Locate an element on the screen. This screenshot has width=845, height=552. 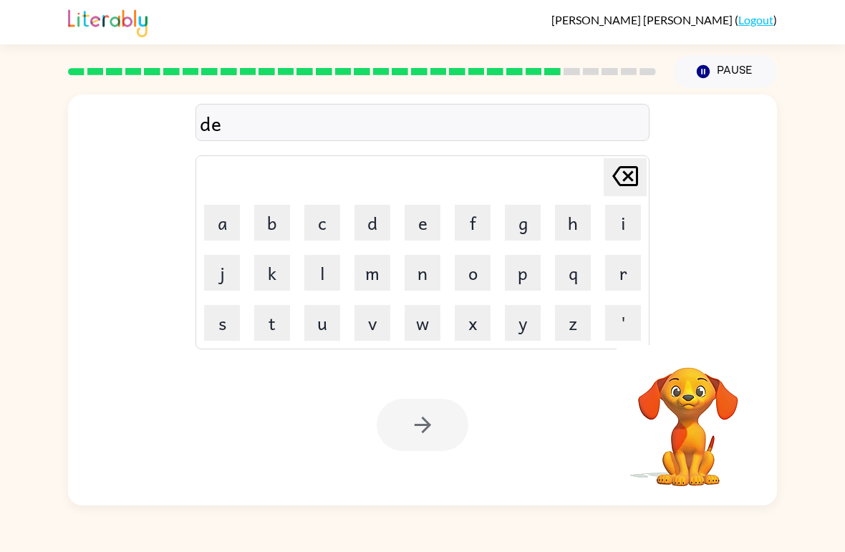
button: Pause is located at coordinates (725, 72).